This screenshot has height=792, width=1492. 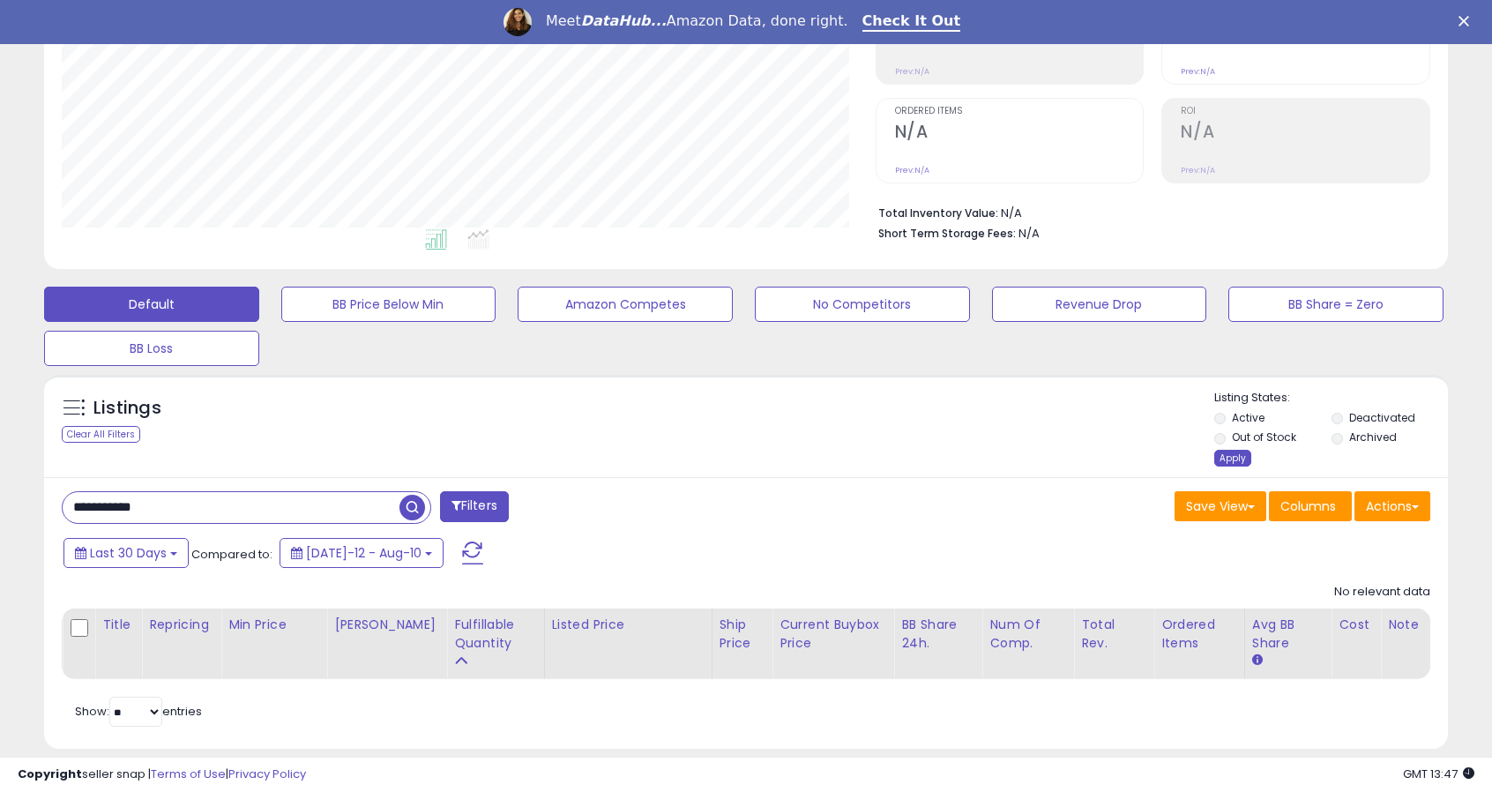 I want to click on span: 2025-09-10 13:47 GMT, so click(x=1439, y=774).